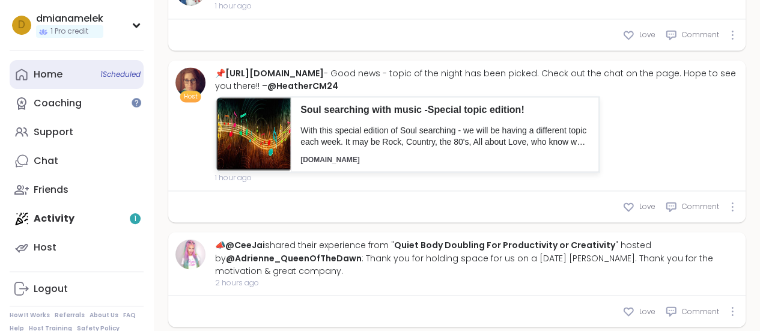  I want to click on img: 81e20a3b-6d85-4551-94e5-8a3363c4297e, so click(253, 134).